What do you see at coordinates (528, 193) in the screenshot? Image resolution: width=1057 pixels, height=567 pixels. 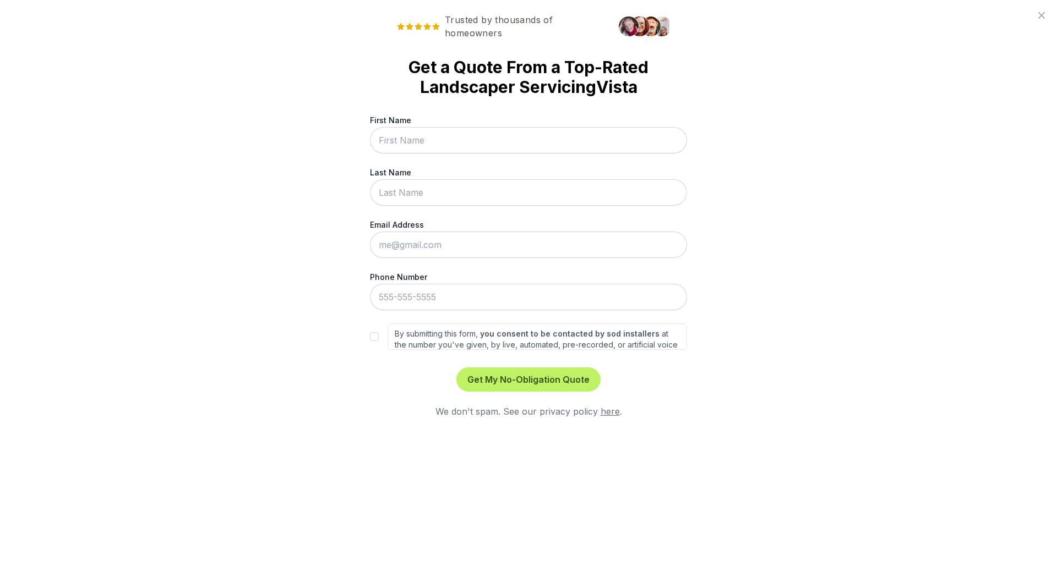 I see `input: Last Name` at bounding box center [528, 193].